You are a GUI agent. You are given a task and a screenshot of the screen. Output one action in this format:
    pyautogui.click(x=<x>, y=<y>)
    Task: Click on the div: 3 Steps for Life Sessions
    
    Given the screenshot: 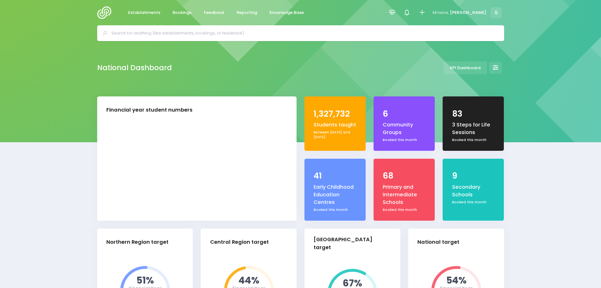 What is the action you would take?
    pyautogui.click(x=474, y=129)
    